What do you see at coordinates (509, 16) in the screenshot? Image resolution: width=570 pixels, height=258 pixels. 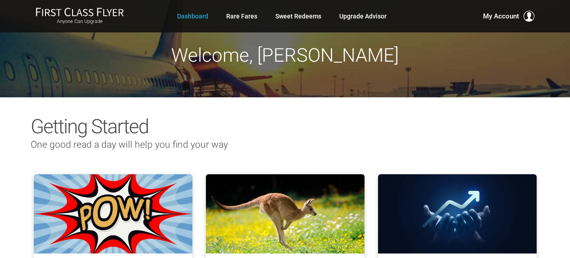 I see `button: My Account` at bounding box center [509, 16].